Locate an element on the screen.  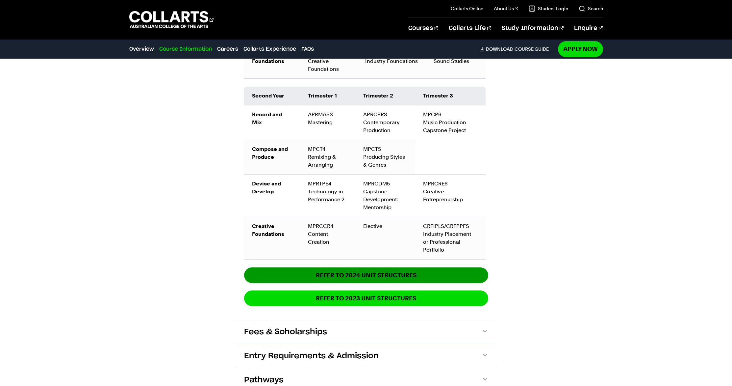
span: Fees & Scholarships is located at coordinates (286, 332).